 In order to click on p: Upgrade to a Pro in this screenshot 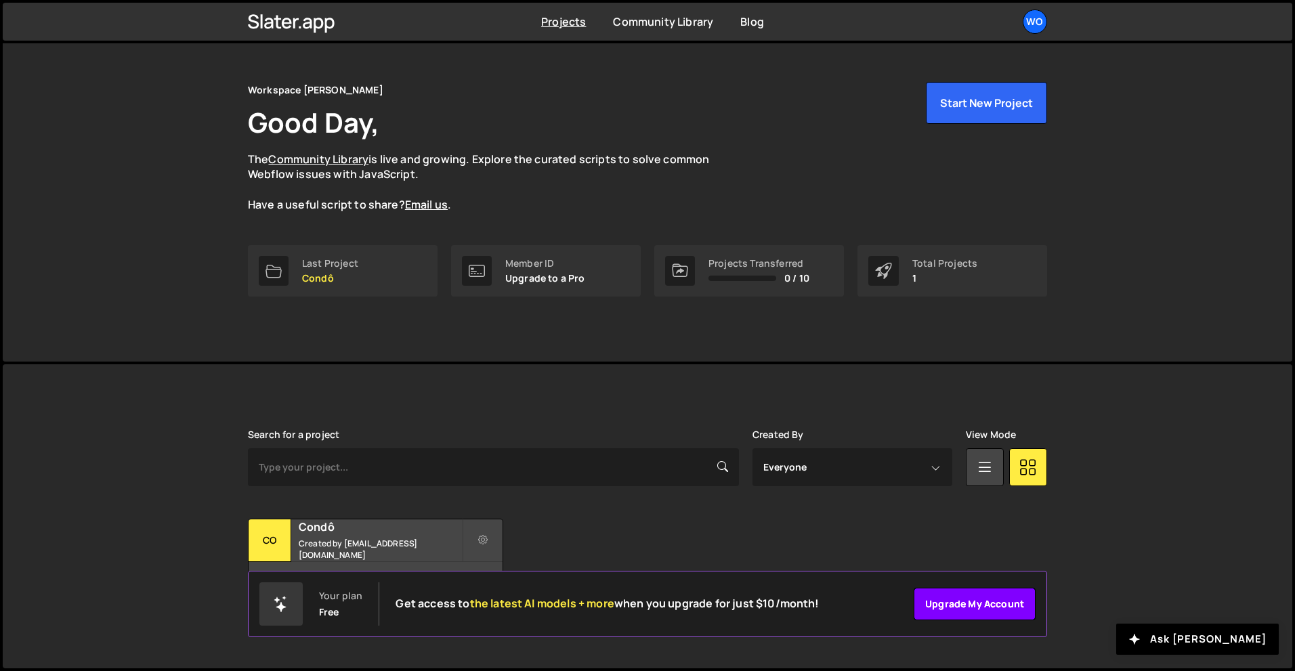, I will do `click(545, 278)`.